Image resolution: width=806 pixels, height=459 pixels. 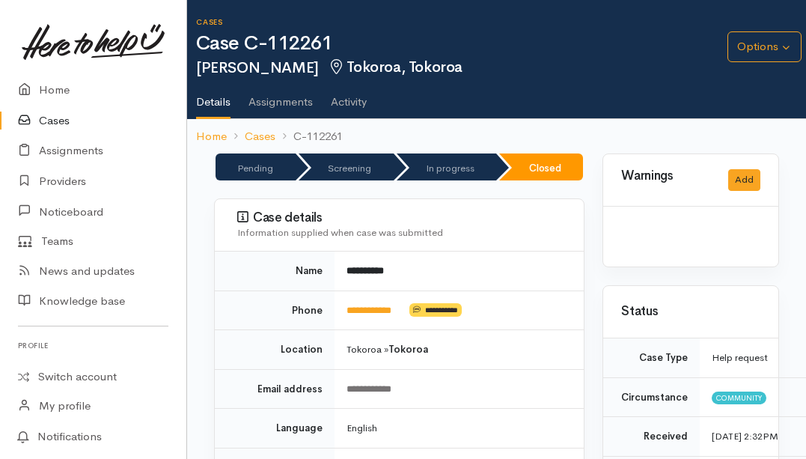 What do you see at coordinates (213, 97) in the screenshot?
I see `a: Details` at bounding box center [213, 97].